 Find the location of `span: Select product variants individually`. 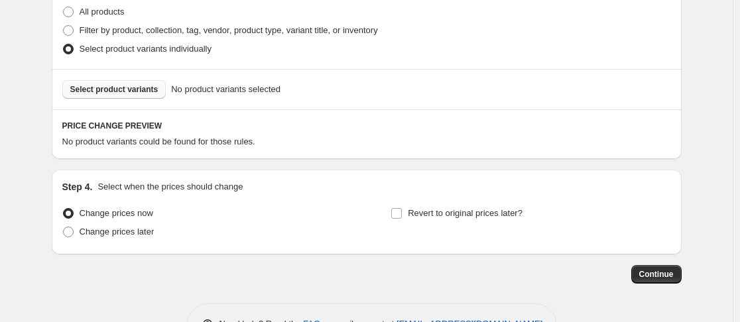

span: Select product variants individually is located at coordinates (145, 48).